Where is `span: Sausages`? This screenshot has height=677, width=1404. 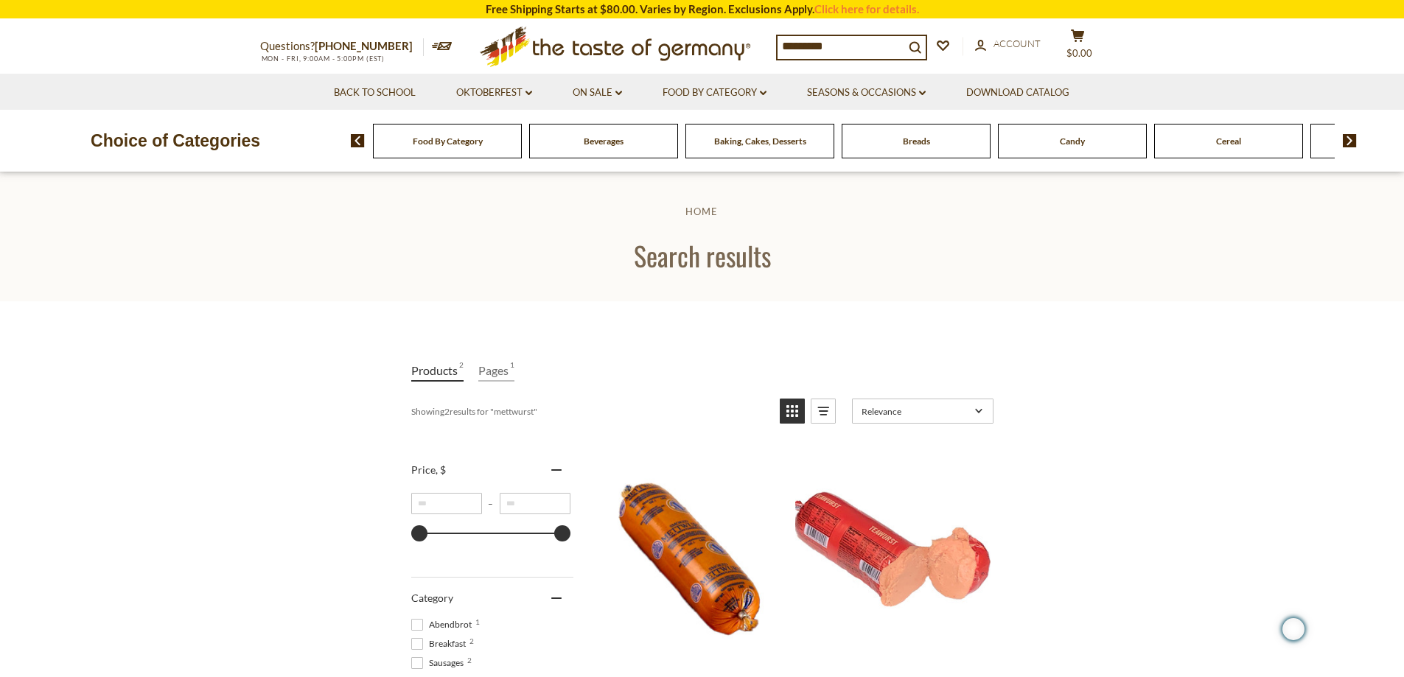 span: Sausages is located at coordinates (439, 663).